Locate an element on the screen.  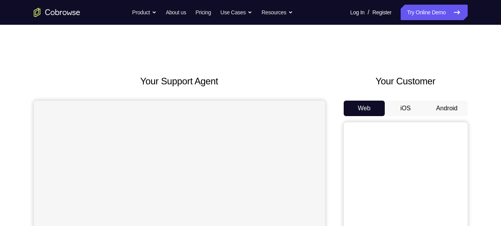
a: Log In is located at coordinates (357, 12).